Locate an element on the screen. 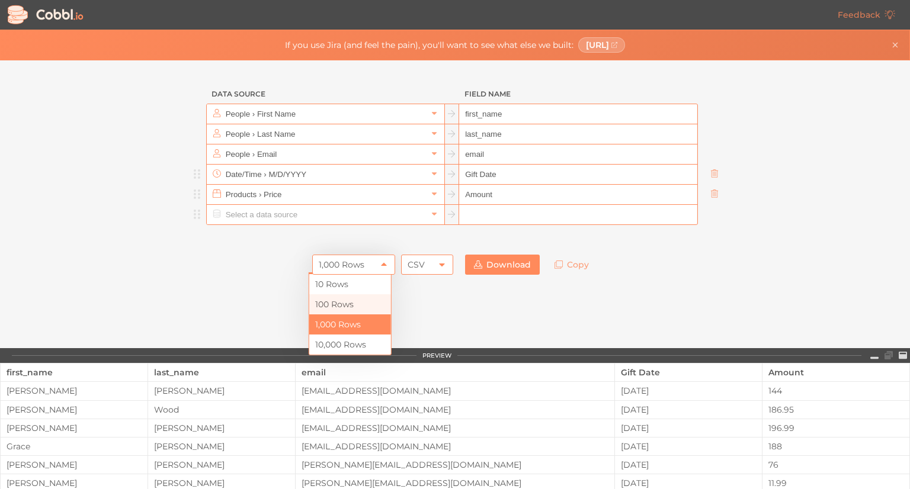 The width and height of the screenshot is (910, 489). div: 11.99 is located at coordinates (836, 483).